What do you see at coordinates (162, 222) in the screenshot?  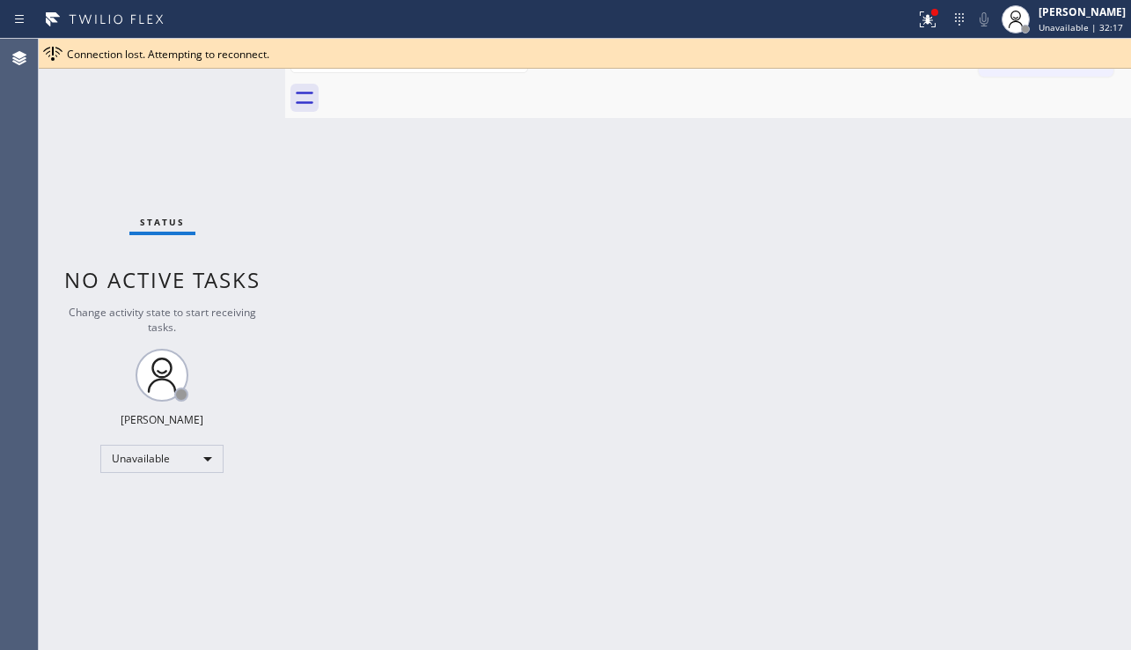 I see `span: Status` at bounding box center [162, 222].